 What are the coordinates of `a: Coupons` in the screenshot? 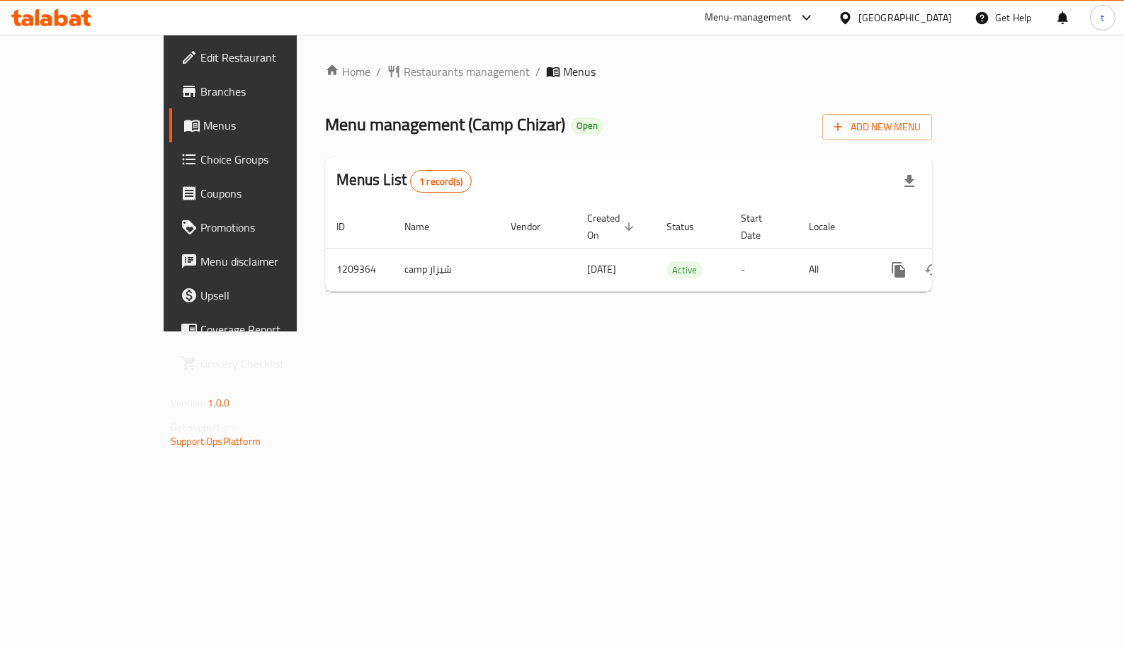 It's located at (260, 193).